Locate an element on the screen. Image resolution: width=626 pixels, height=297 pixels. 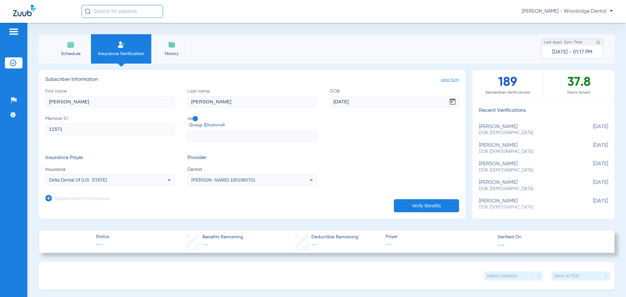
label: First name is located at coordinates (110, 97).